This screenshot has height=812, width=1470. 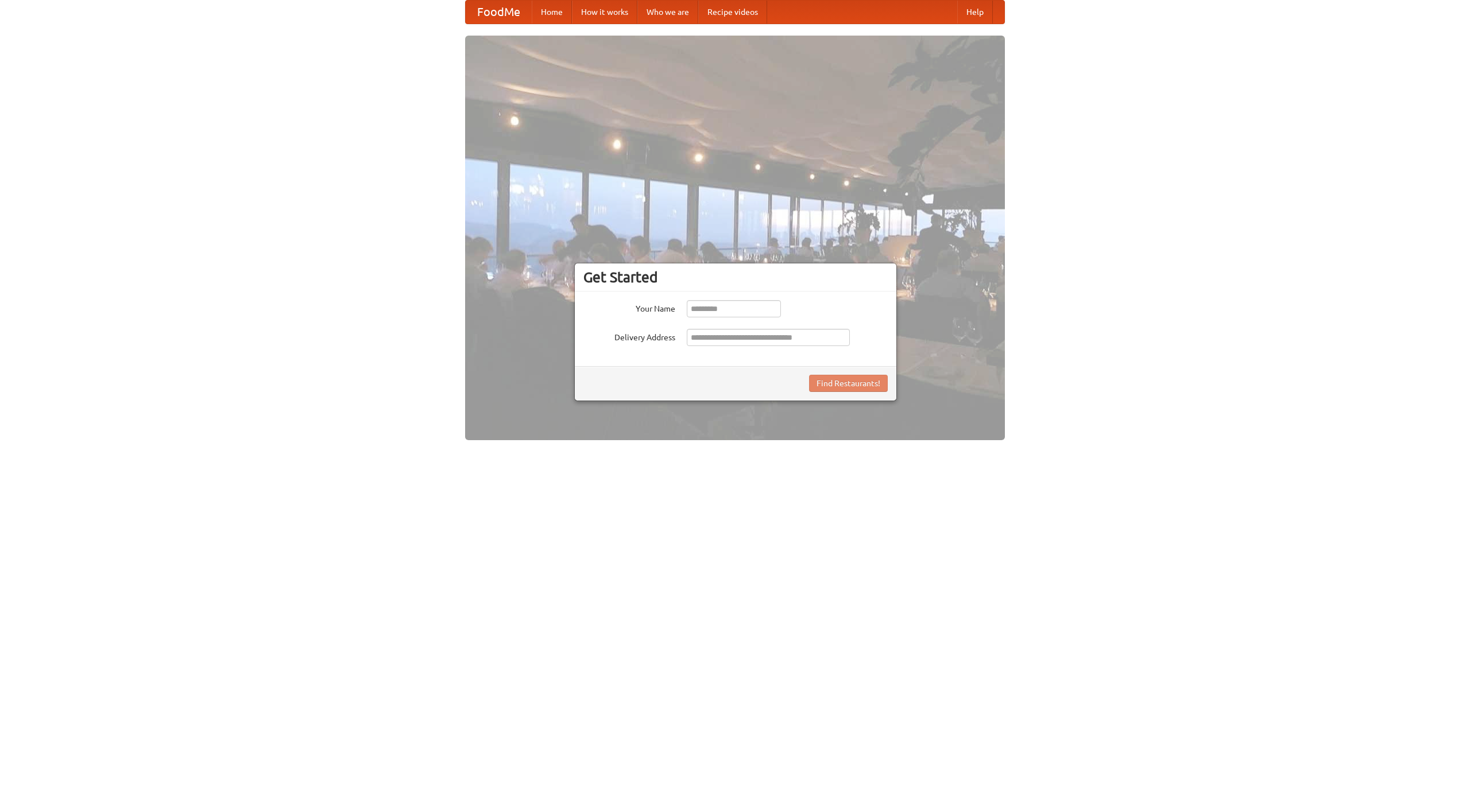 What do you see at coordinates (975, 12) in the screenshot?
I see `a: Help` at bounding box center [975, 12].